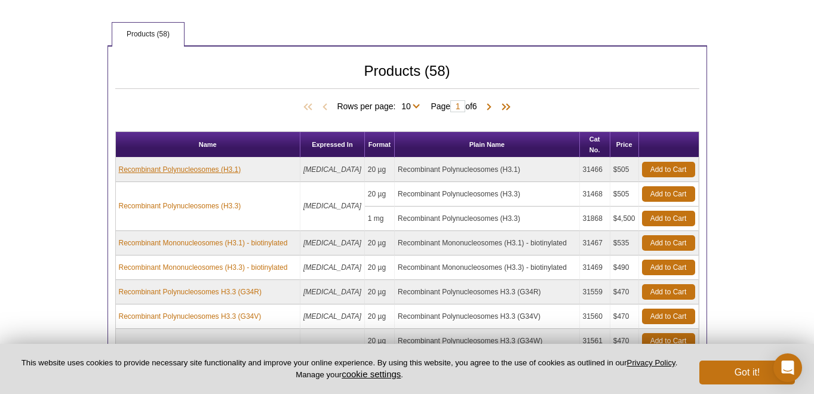 This screenshot has height=394, width=814. What do you see at coordinates (487, 243) in the screenshot?
I see `td: Recombinant Mononucleosomes (H3.1) - biotinylated` at bounding box center [487, 243].